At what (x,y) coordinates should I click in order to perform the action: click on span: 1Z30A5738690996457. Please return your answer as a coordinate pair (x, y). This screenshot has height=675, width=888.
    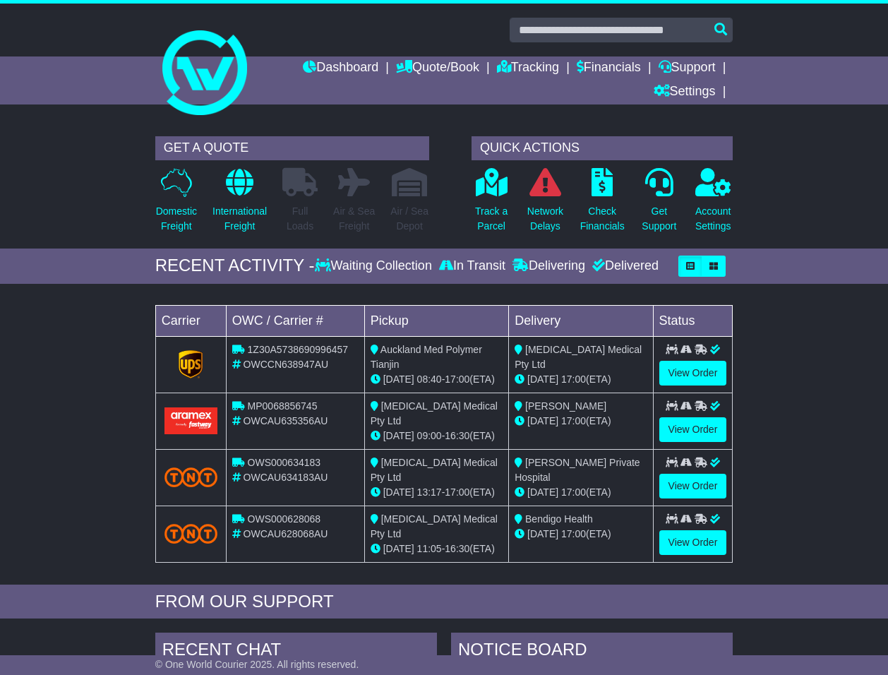
    Looking at the image, I should click on (298, 349).